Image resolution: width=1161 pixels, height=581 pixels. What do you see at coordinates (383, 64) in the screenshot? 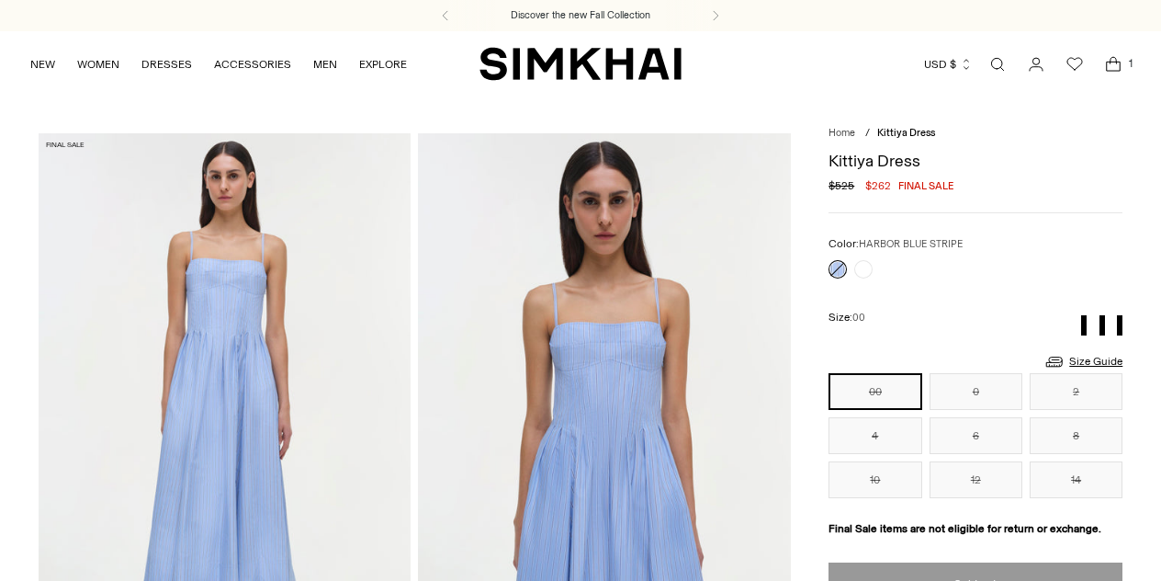
I see `a: EXPLORE` at bounding box center [383, 64].